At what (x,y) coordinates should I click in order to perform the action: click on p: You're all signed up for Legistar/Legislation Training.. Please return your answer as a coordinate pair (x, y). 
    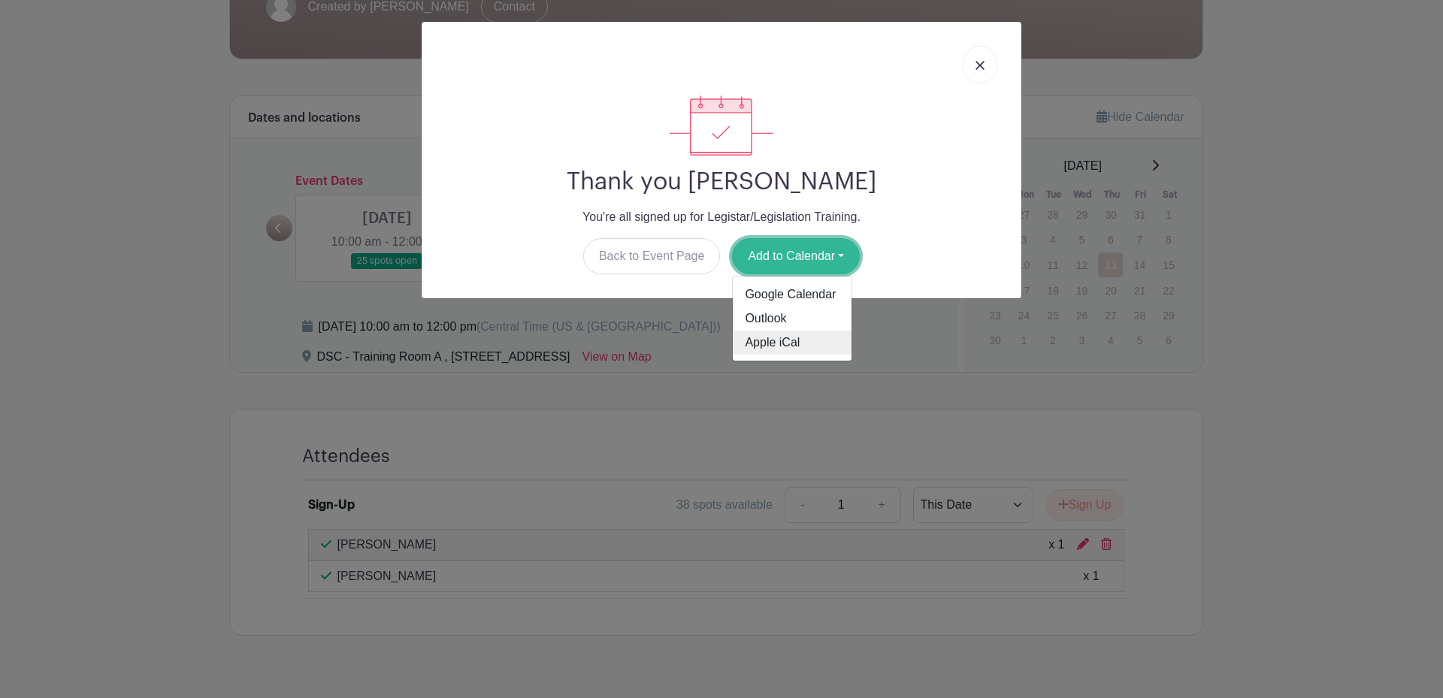
    Looking at the image, I should click on (722, 217).